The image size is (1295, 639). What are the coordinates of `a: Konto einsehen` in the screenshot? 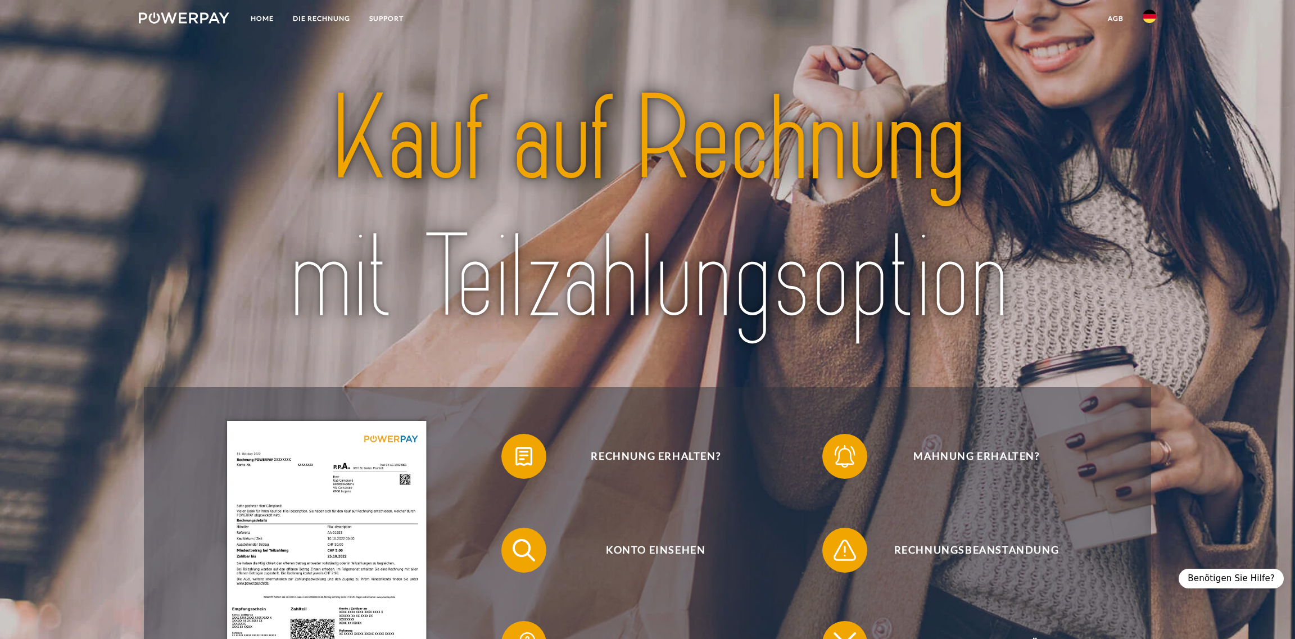 It's located at (647, 550).